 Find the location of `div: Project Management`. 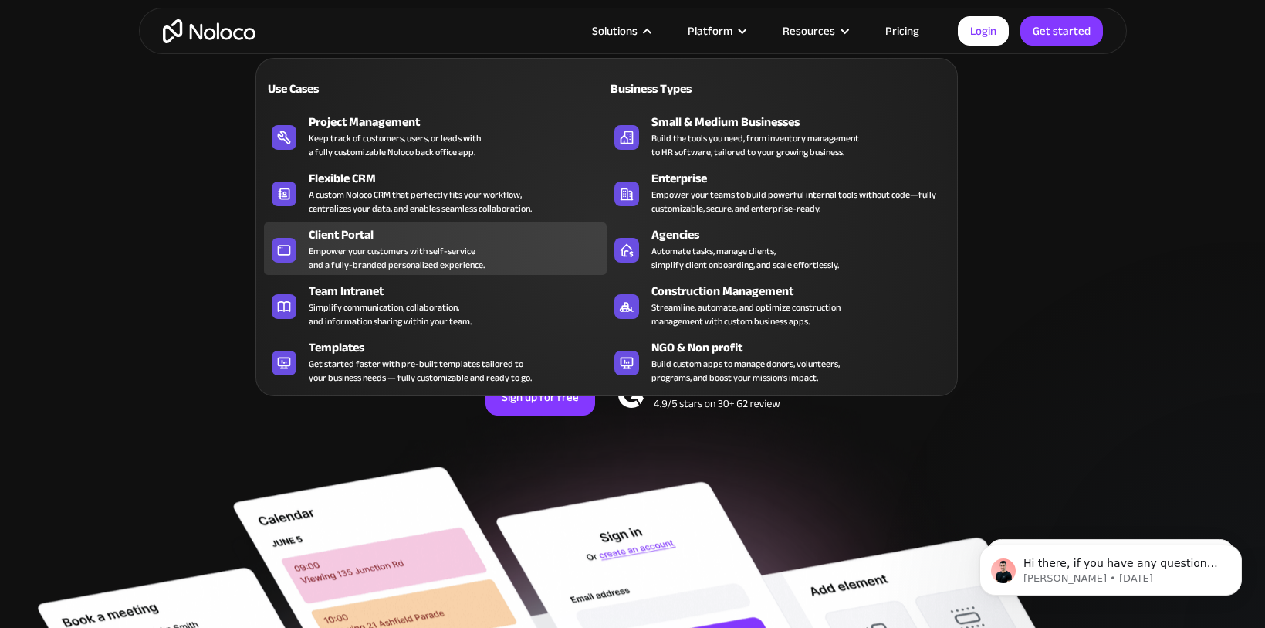

div: Project Management is located at coordinates (461, 122).